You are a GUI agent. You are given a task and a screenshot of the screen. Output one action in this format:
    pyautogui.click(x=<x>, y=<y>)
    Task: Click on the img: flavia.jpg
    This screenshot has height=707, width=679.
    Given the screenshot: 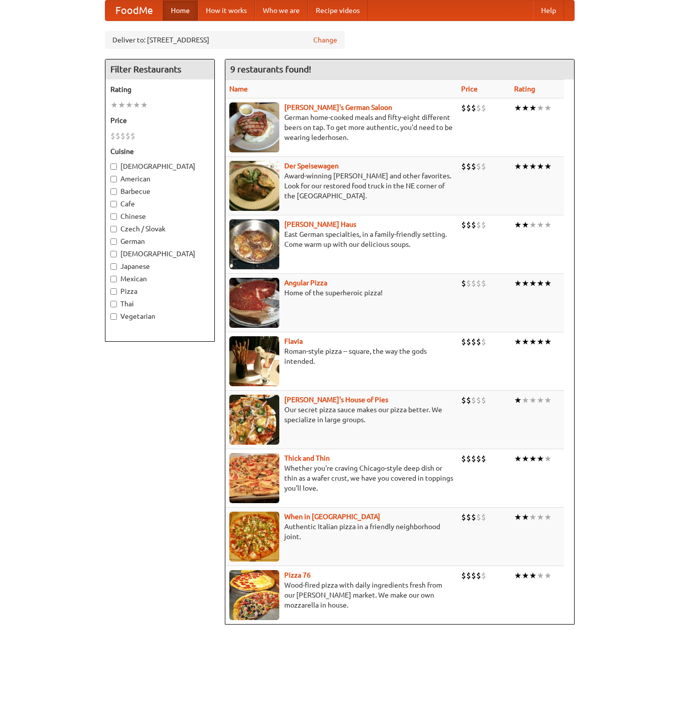 What is the action you would take?
    pyautogui.click(x=254, y=361)
    